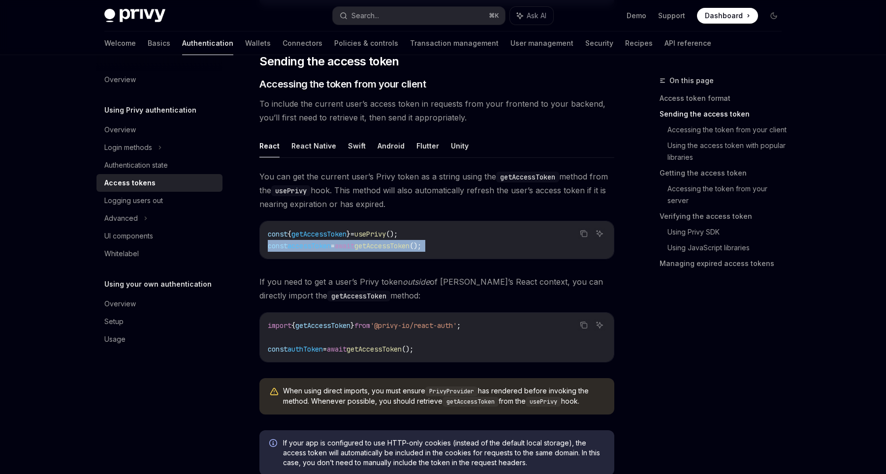 This screenshot has height=474, width=886. I want to click on a: Using the access token with popular libraries, so click(728, 152).